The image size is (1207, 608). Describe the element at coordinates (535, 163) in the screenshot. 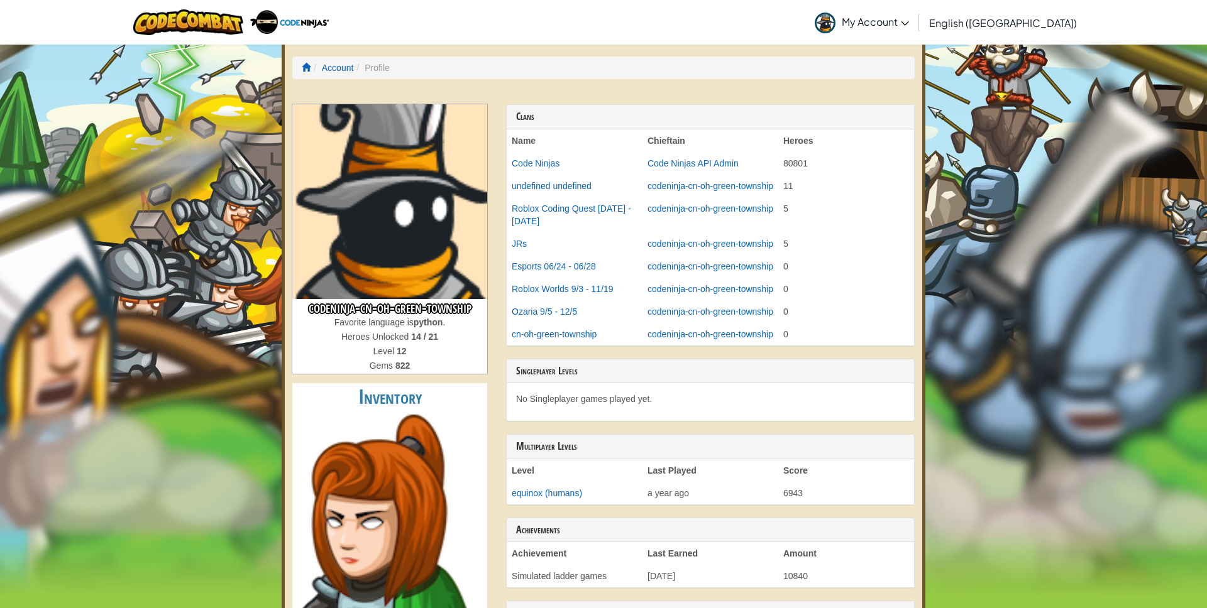

I see `a: Code Ninjas` at that location.